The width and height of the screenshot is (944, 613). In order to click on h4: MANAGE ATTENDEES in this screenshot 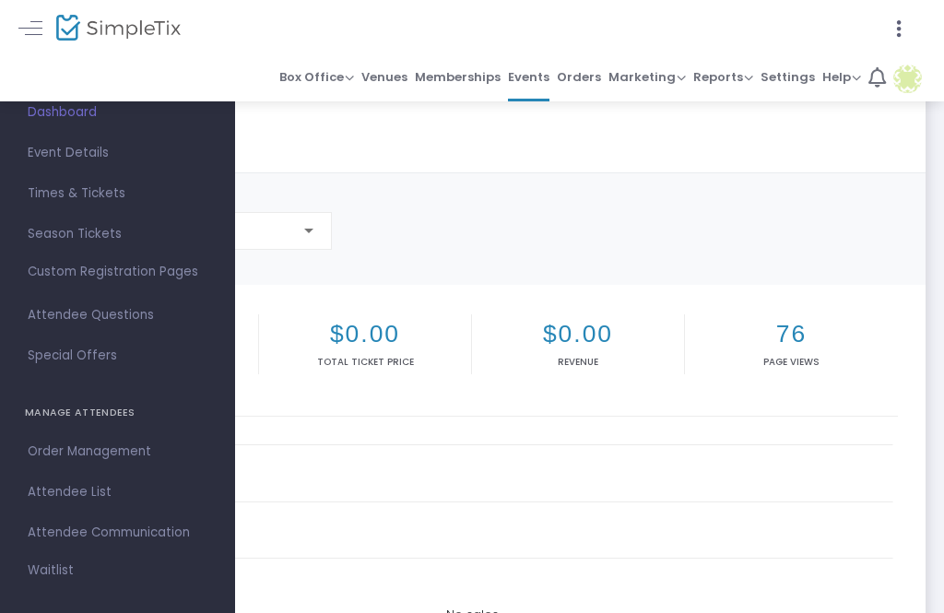, I will do `click(117, 413)`.